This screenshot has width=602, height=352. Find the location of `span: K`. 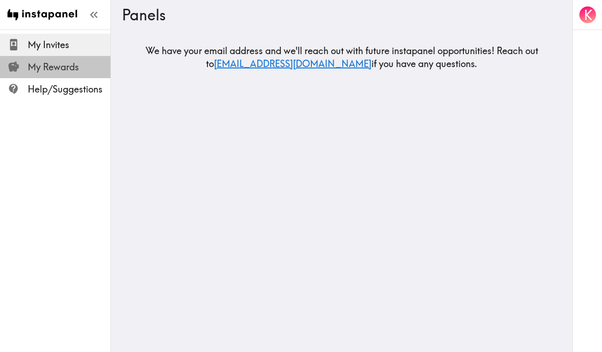

span: K is located at coordinates (589, 15).